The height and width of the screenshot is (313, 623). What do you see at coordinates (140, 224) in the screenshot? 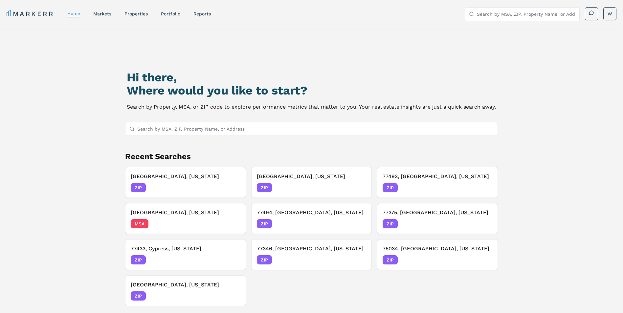
I see `span: MSA` at bounding box center [140, 224].